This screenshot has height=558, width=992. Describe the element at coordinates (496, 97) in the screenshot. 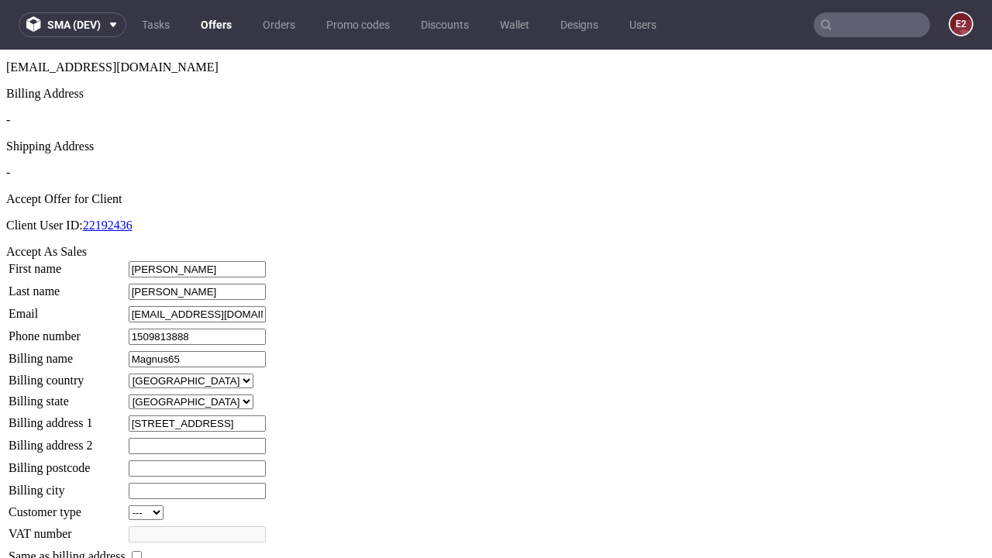

I see `div: Shipping Address` at that location.